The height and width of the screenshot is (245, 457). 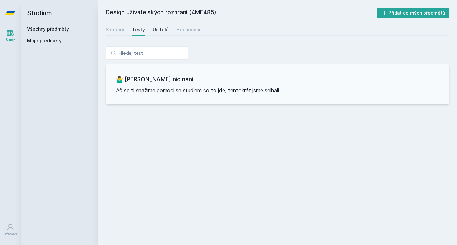 I want to click on a: Uživatel, so click(x=10, y=230).